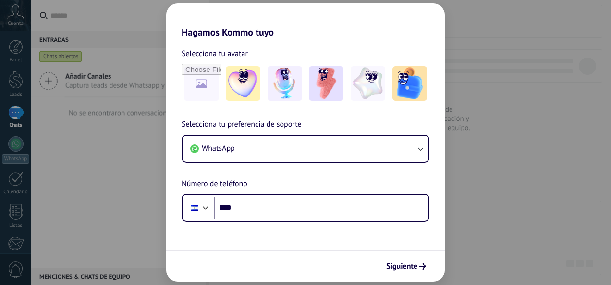 Image resolution: width=611 pixels, height=285 pixels. Describe the element at coordinates (406, 267) in the screenshot. I see `button: Siguiente` at that location.